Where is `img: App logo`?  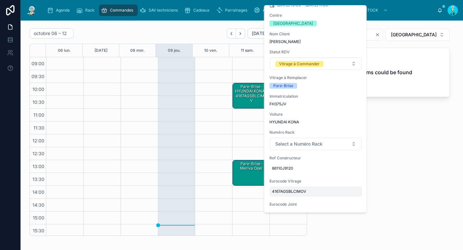
img: App logo is located at coordinates (31, 10).